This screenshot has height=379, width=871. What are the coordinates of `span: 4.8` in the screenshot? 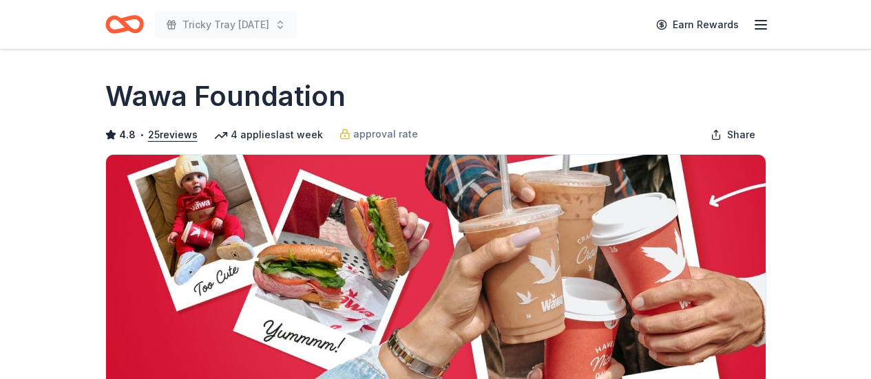 It's located at (127, 135).